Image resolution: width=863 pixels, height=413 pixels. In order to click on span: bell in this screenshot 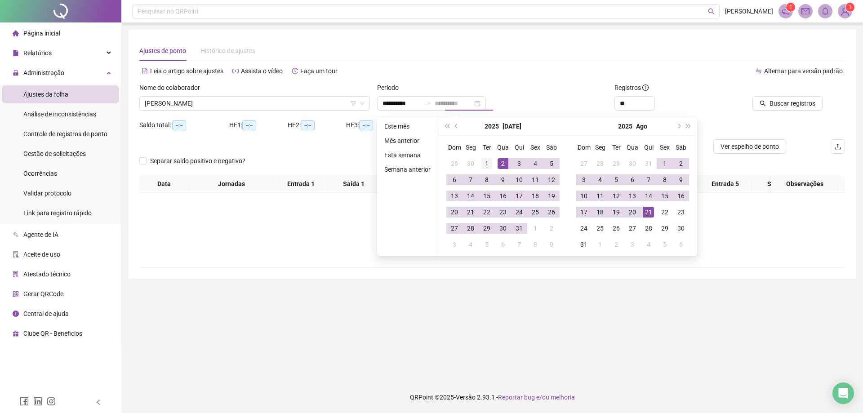, I will do `click(825, 11)`.